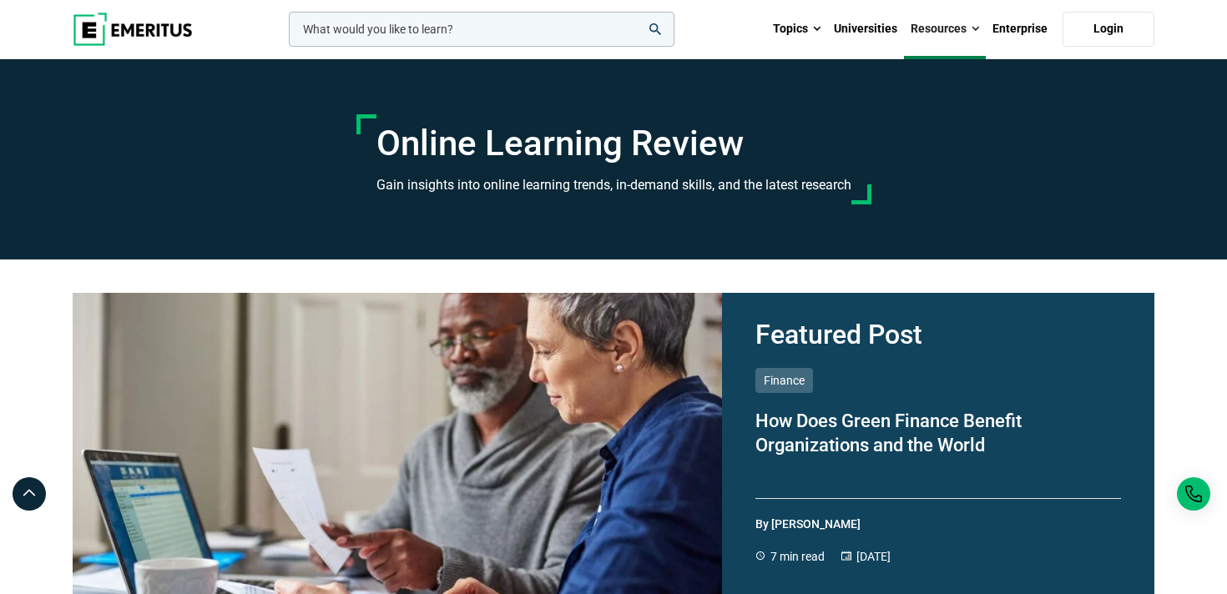  I want to click on p: Finance, so click(784, 380).